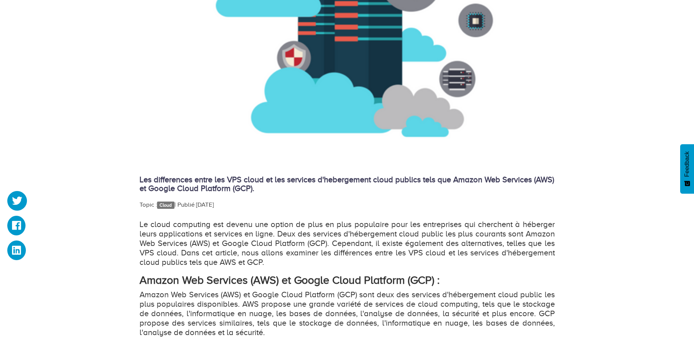 The width and height of the screenshot is (694, 338). Describe the element at coordinates (347, 184) in the screenshot. I see `h4: Les differences entre les VPS cloud et les services d'hebergement cloud publics tels que Amazon W...` at that location.